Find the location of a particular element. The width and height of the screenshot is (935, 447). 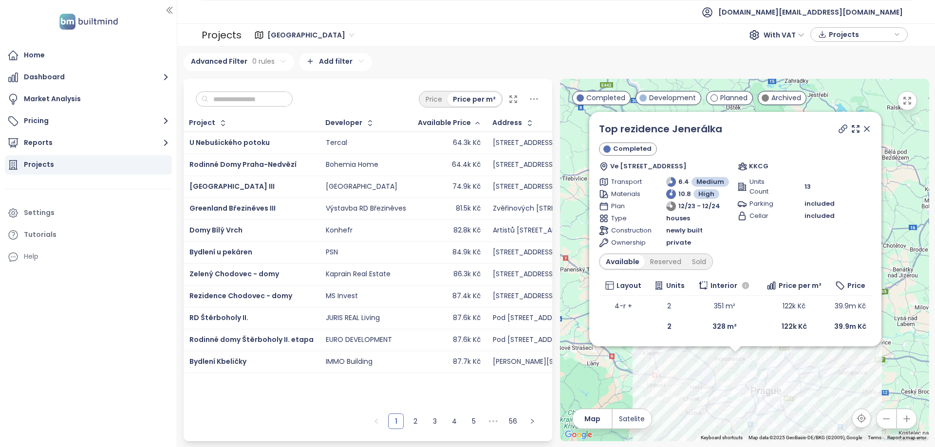

div: Settings is located at coordinates (39, 213).